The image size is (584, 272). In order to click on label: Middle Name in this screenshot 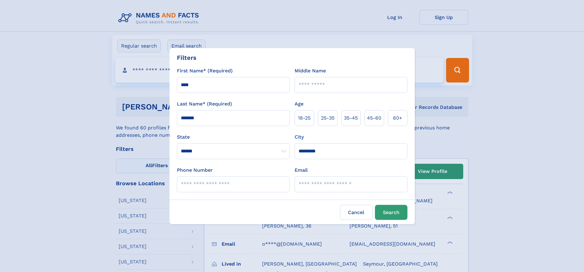, I will do `click(310, 71)`.